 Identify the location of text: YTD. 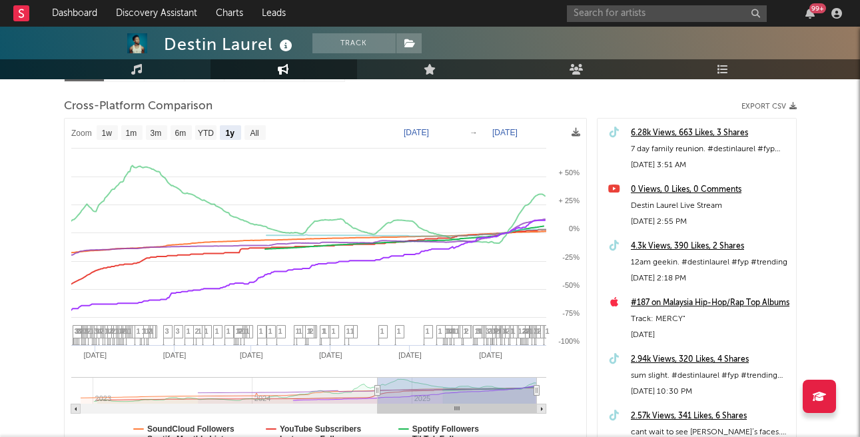
(205, 133).